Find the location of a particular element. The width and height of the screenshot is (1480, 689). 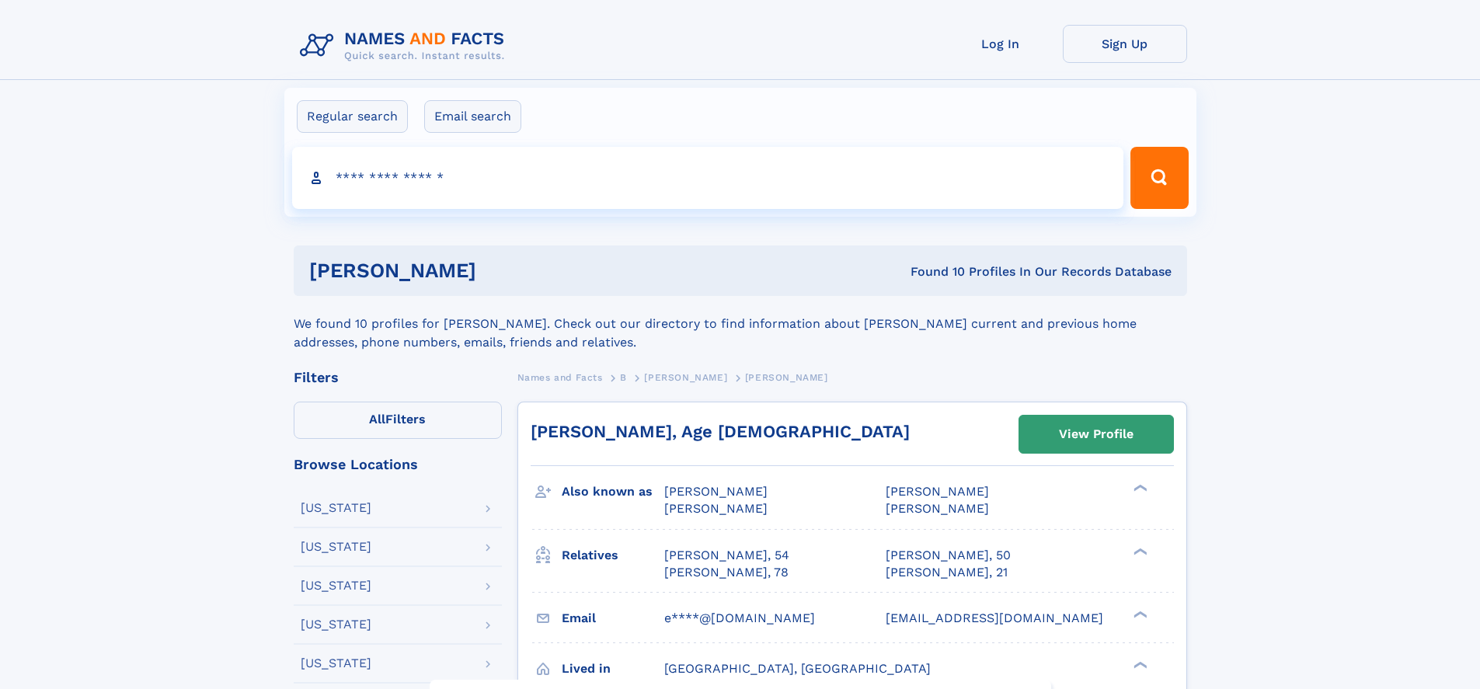

label: Filters is located at coordinates (398, 420).